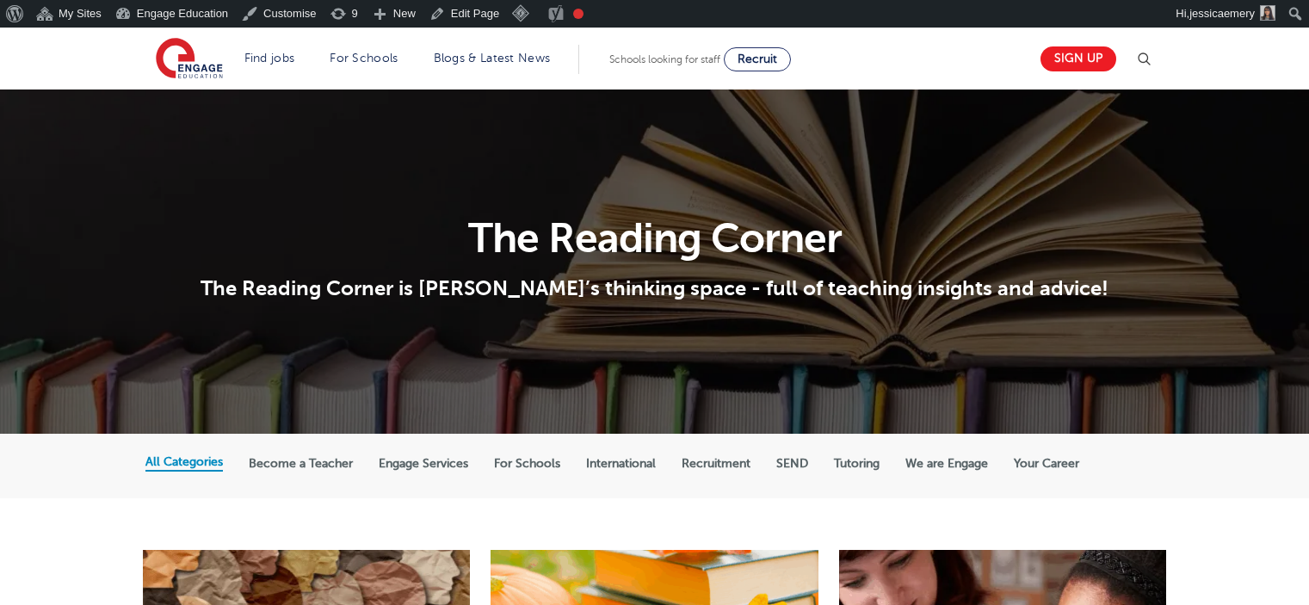 This screenshot has height=605, width=1309. What do you see at coordinates (757, 59) in the screenshot?
I see `a: Recruit` at bounding box center [757, 59].